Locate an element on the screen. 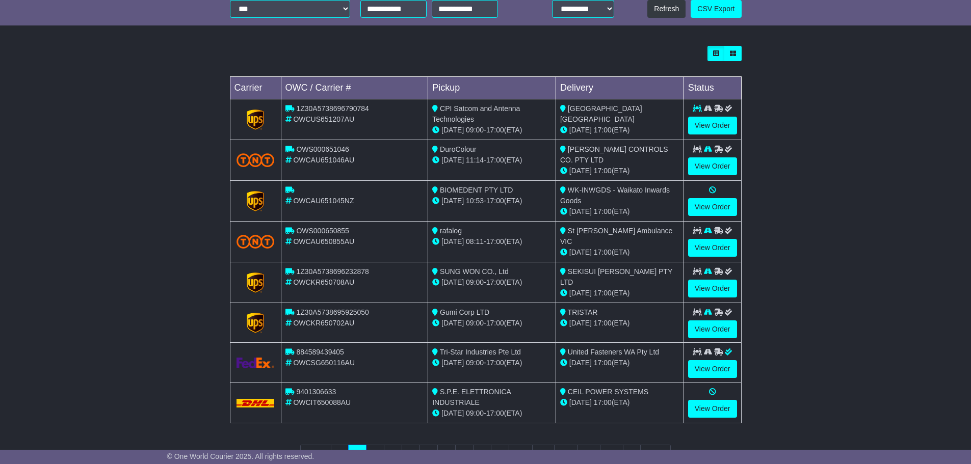  span: OWCAU651046AU is located at coordinates (324, 160).